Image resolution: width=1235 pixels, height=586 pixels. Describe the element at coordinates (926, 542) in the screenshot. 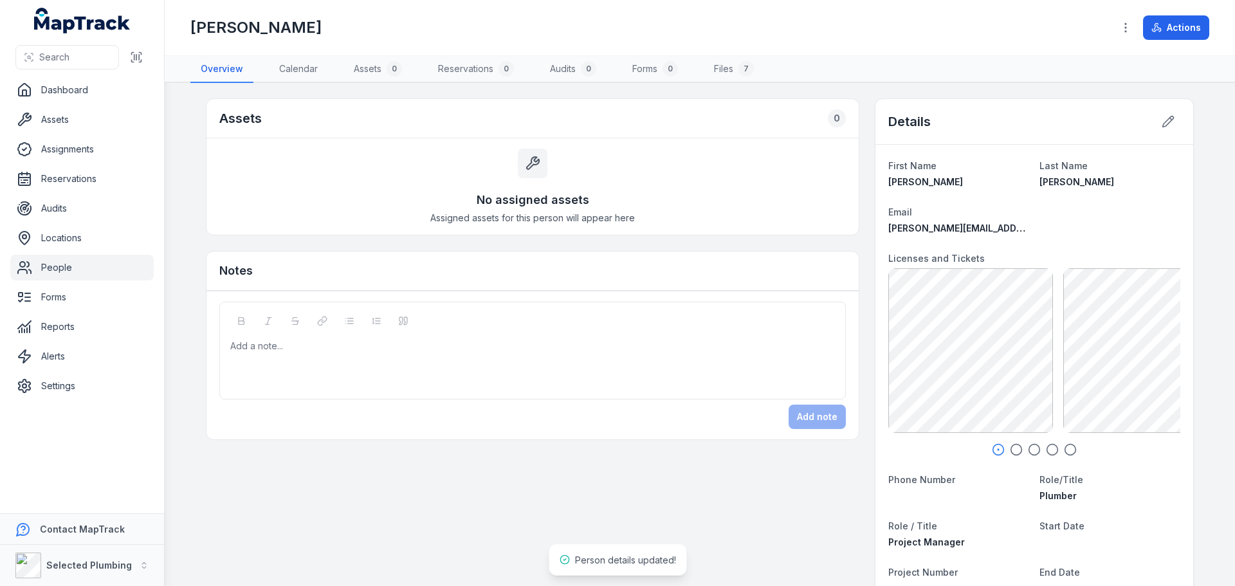

I see `span: Project Manager` at that location.